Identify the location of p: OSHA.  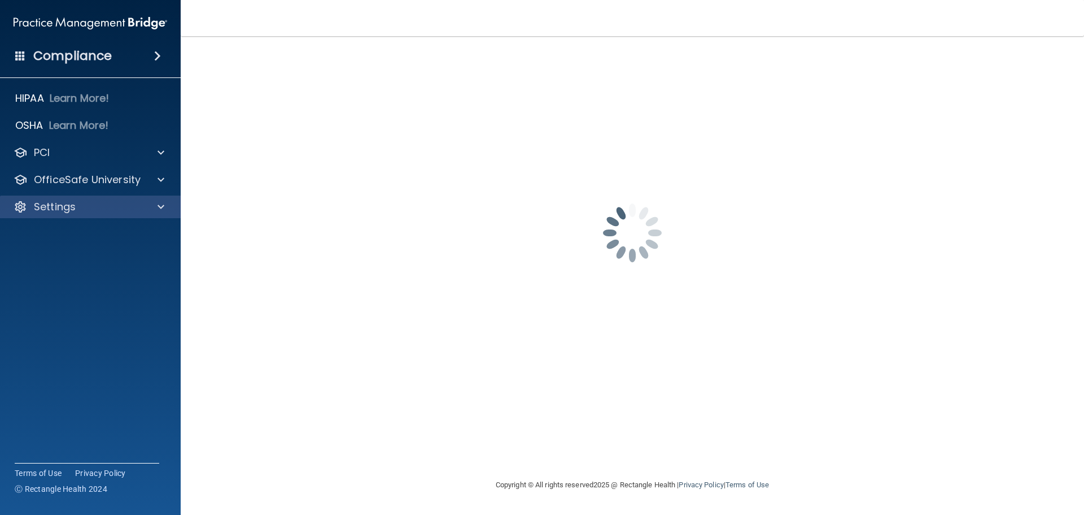
(29, 125).